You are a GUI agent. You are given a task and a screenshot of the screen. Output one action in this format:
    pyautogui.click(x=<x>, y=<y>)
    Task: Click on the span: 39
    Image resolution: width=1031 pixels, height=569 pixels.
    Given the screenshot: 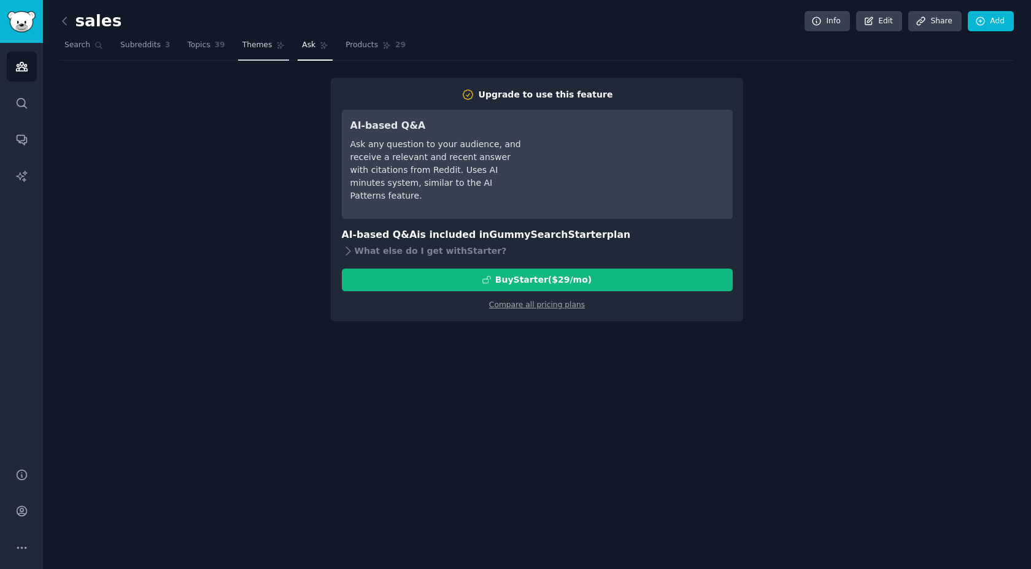 What is the action you would take?
    pyautogui.click(x=220, y=45)
    